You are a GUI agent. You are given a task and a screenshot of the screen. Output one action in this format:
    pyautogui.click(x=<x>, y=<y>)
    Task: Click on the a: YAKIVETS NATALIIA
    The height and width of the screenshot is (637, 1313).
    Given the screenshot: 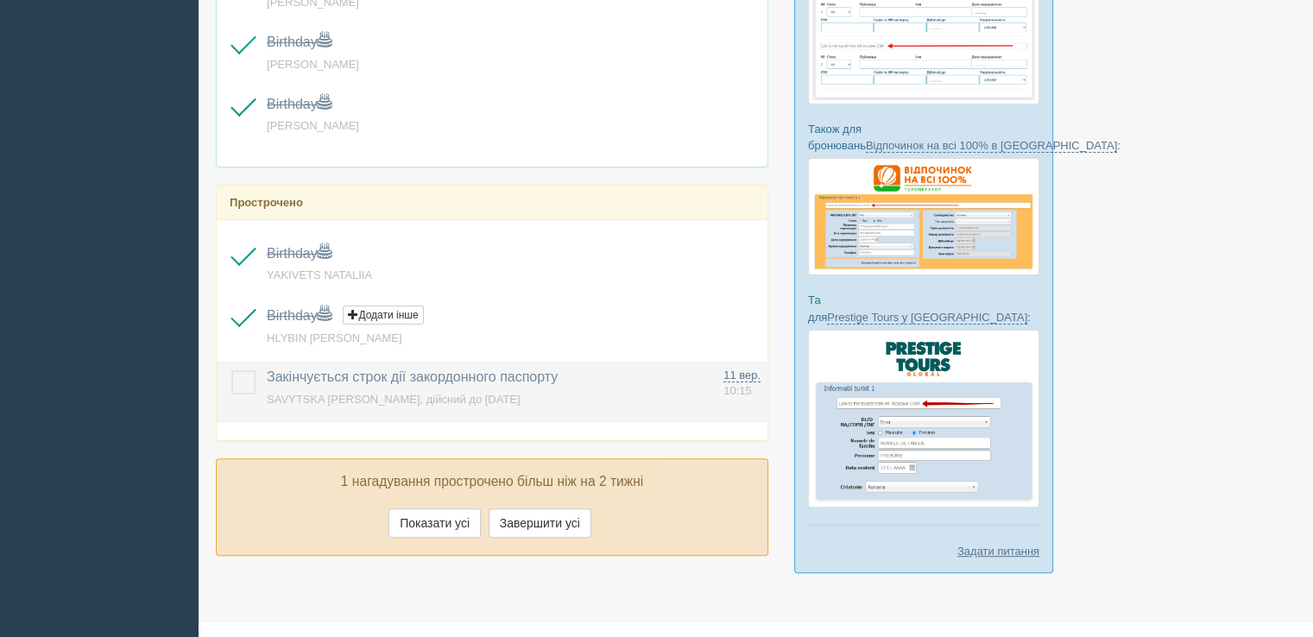 What is the action you would take?
    pyautogui.click(x=319, y=274)
    